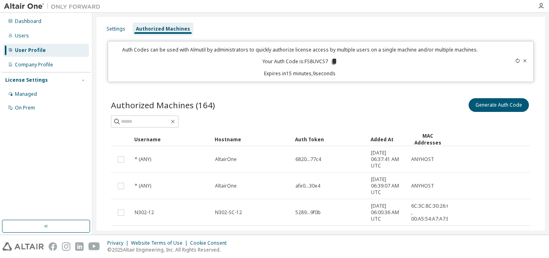 This screenshot has height=258, width=549. I want to click on div: Cookie Consent, so click(211, 243).